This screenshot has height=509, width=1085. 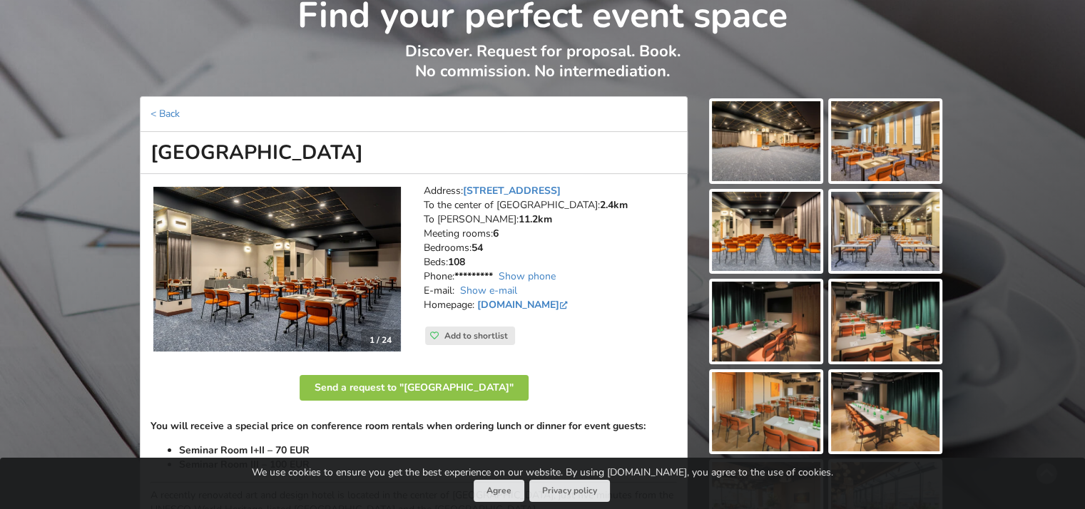 What do you see at coordinates (569, 491) in the screenshot?
I see `a: Privacy policy` at bounding box center [569, 491].